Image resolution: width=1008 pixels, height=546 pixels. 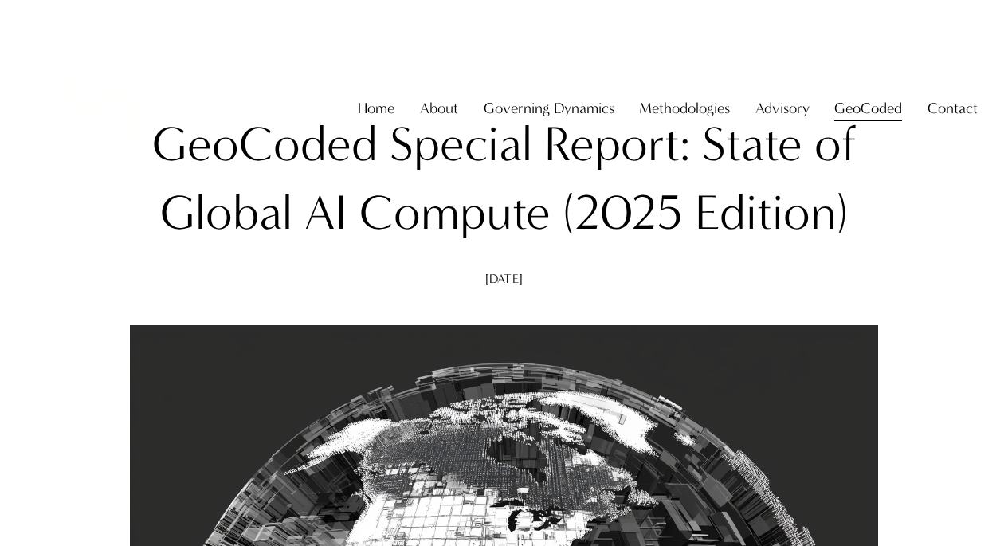 What do you see at coordinates (952, 108) in the screenshot?
I see `span: Contact` at bounding box center [952, 108].